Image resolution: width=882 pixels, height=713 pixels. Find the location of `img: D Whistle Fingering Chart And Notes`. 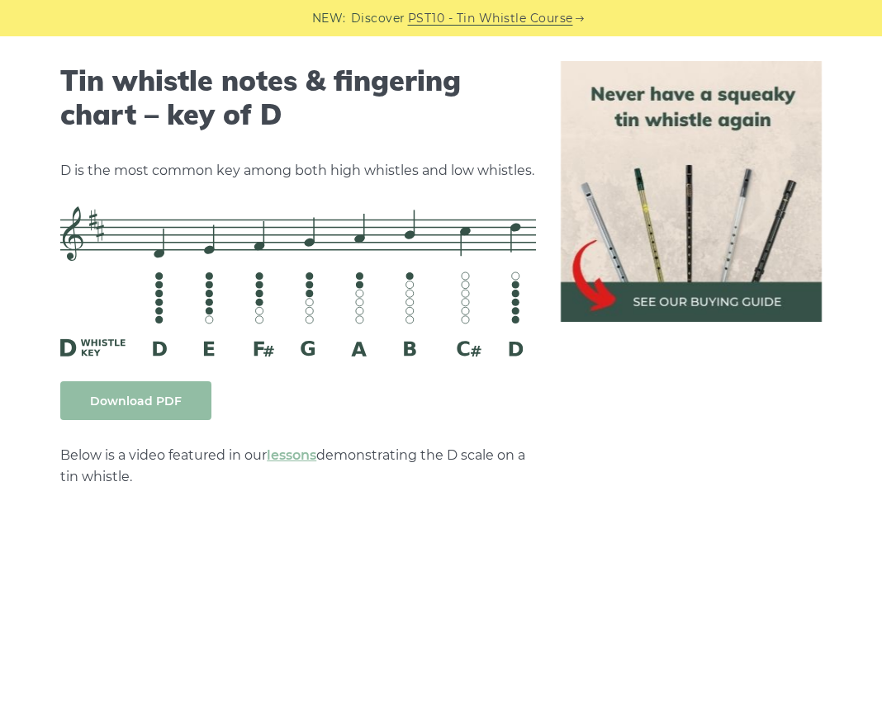

img: D Whistle Fingering Chart And Notes is located at coordinates (298, 282).